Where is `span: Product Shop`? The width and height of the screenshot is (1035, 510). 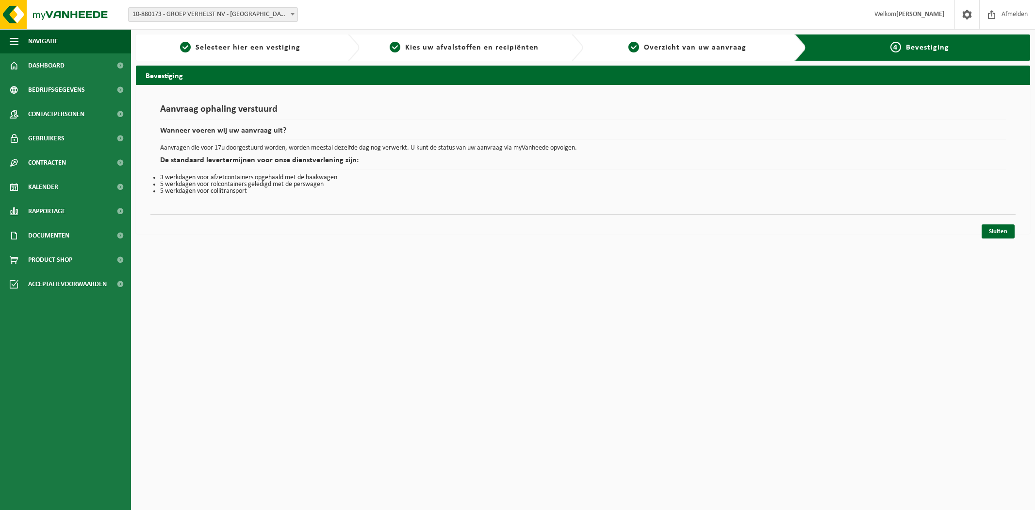
span: Product Shop is located at coordinates (50, 260).